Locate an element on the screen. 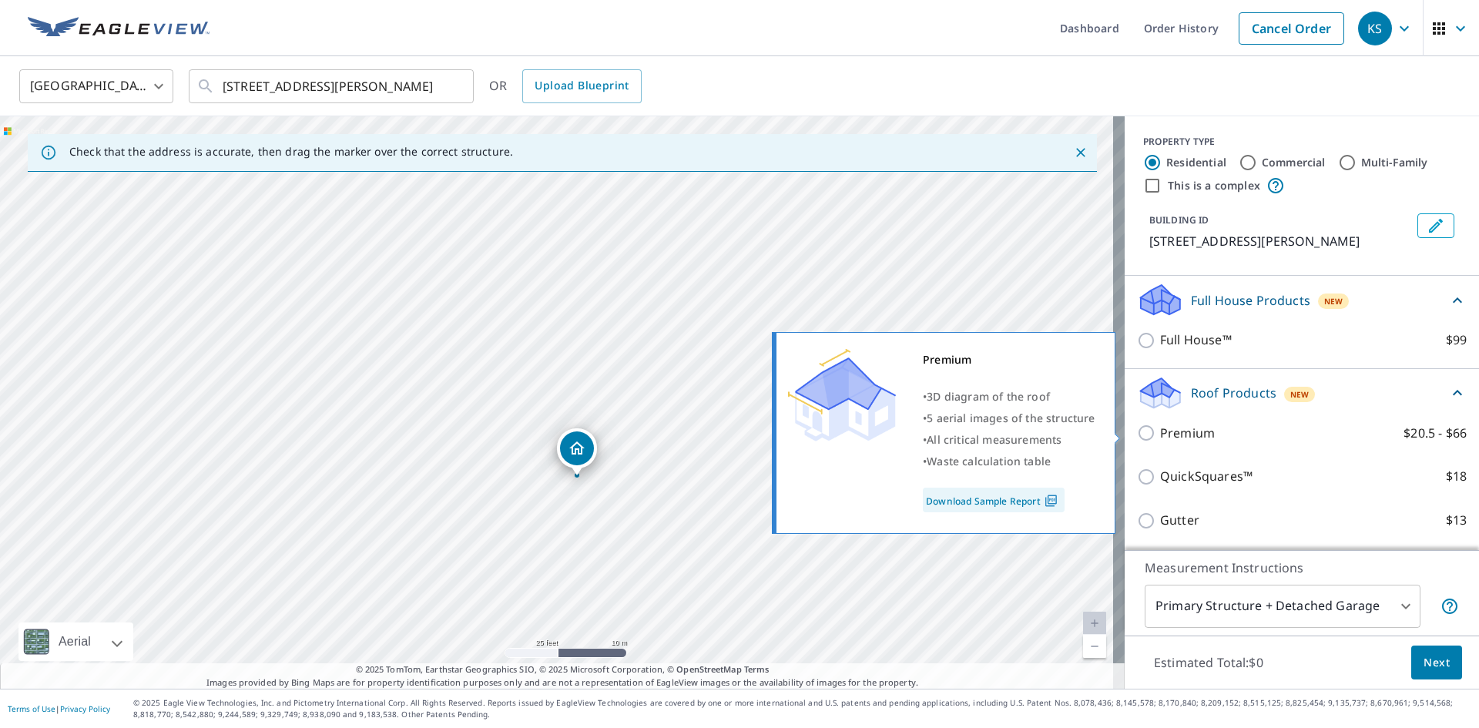 This screenshot has height=728, width=1479. p: Full House™ is located at coordinates (1195, 340).